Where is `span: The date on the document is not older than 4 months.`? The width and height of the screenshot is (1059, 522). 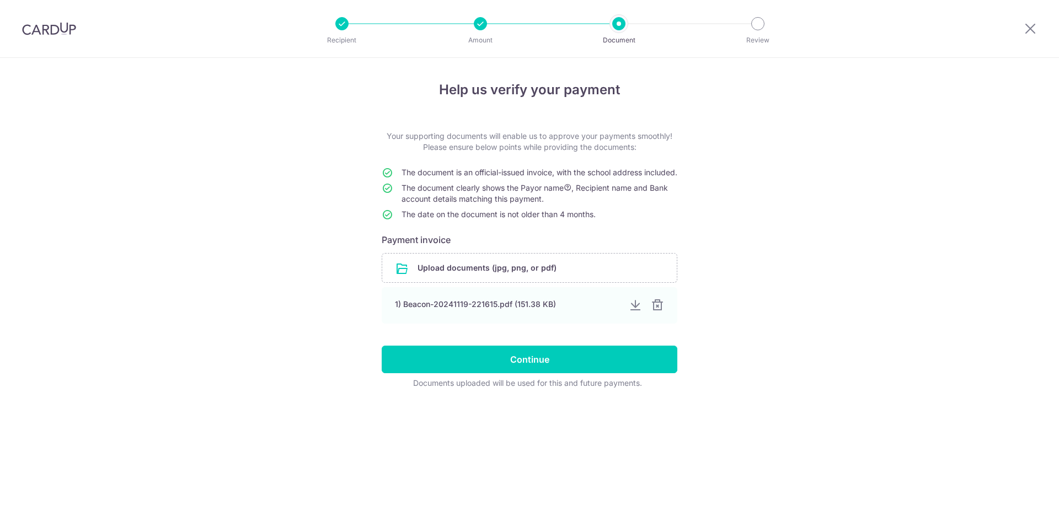 span: The date on the document is not older than 4 months. is located at coordinates (499, 214).